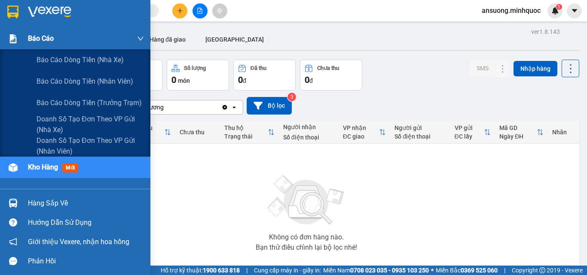 This screenshot has height=275, width=587. Describe the element at coordinates (420, 128) in the screenshot. I see `div: Người gửi` at that location.